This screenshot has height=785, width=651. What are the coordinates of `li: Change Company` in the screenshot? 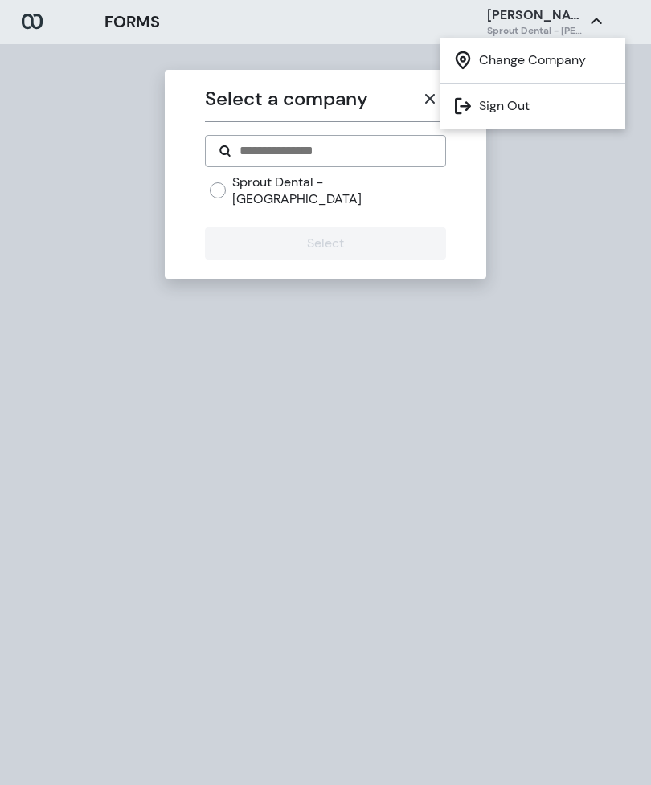 It's located at (533, 60).